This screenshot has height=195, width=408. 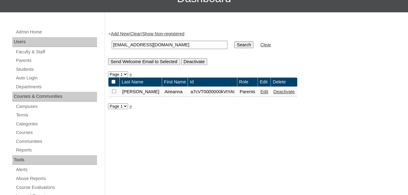 I want to click on td: Last Name, so click(x=141, y=82).